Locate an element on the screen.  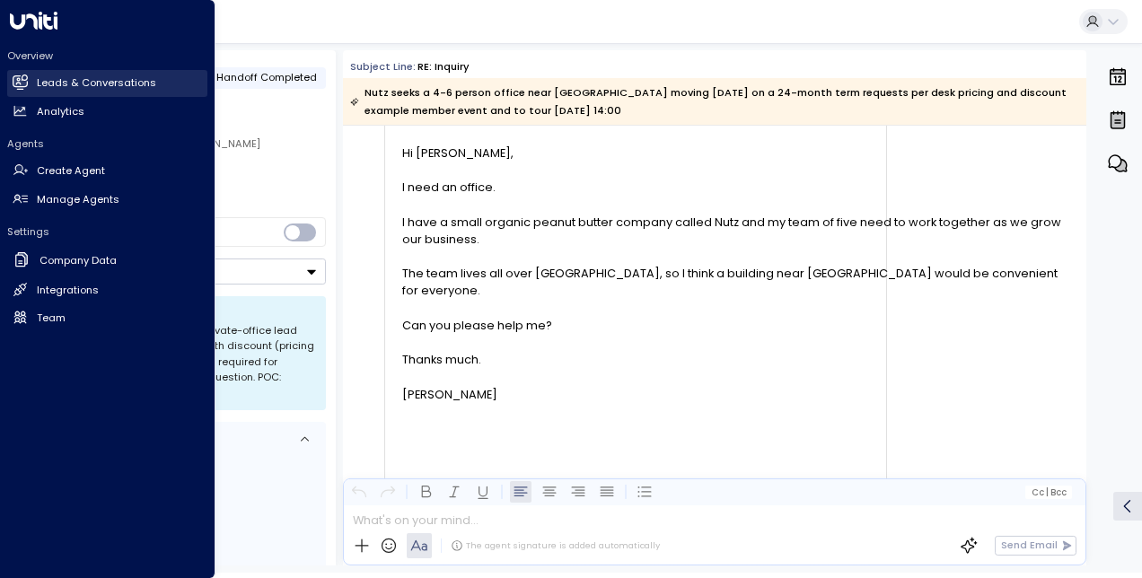
h2: Integrations is located at coordinates (67, 290).